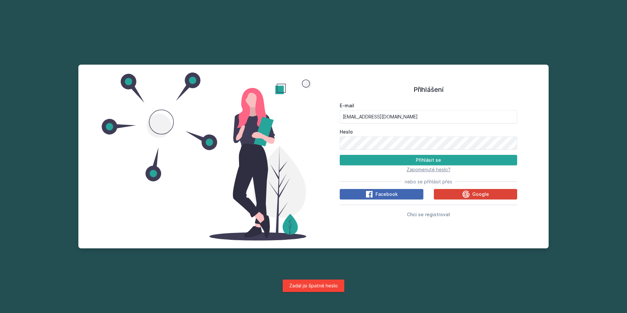 The image size is (627, 313). I want to click on span: nebo se přihlásit přes, so click(428, 182).